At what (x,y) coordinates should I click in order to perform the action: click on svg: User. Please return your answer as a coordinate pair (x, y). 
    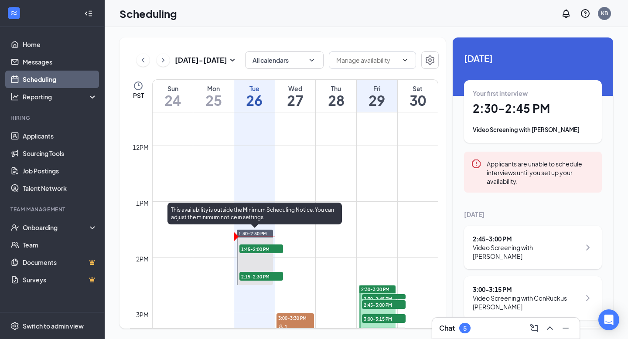
    Looking at the image, I should click on (281, 327).